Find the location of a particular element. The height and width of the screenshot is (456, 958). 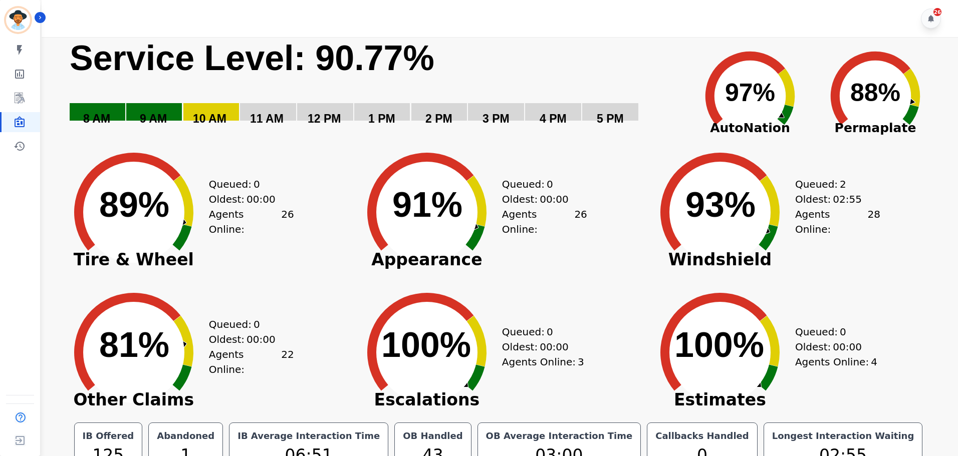

div: Callbacks Handled is located at coordinates (702, 436).